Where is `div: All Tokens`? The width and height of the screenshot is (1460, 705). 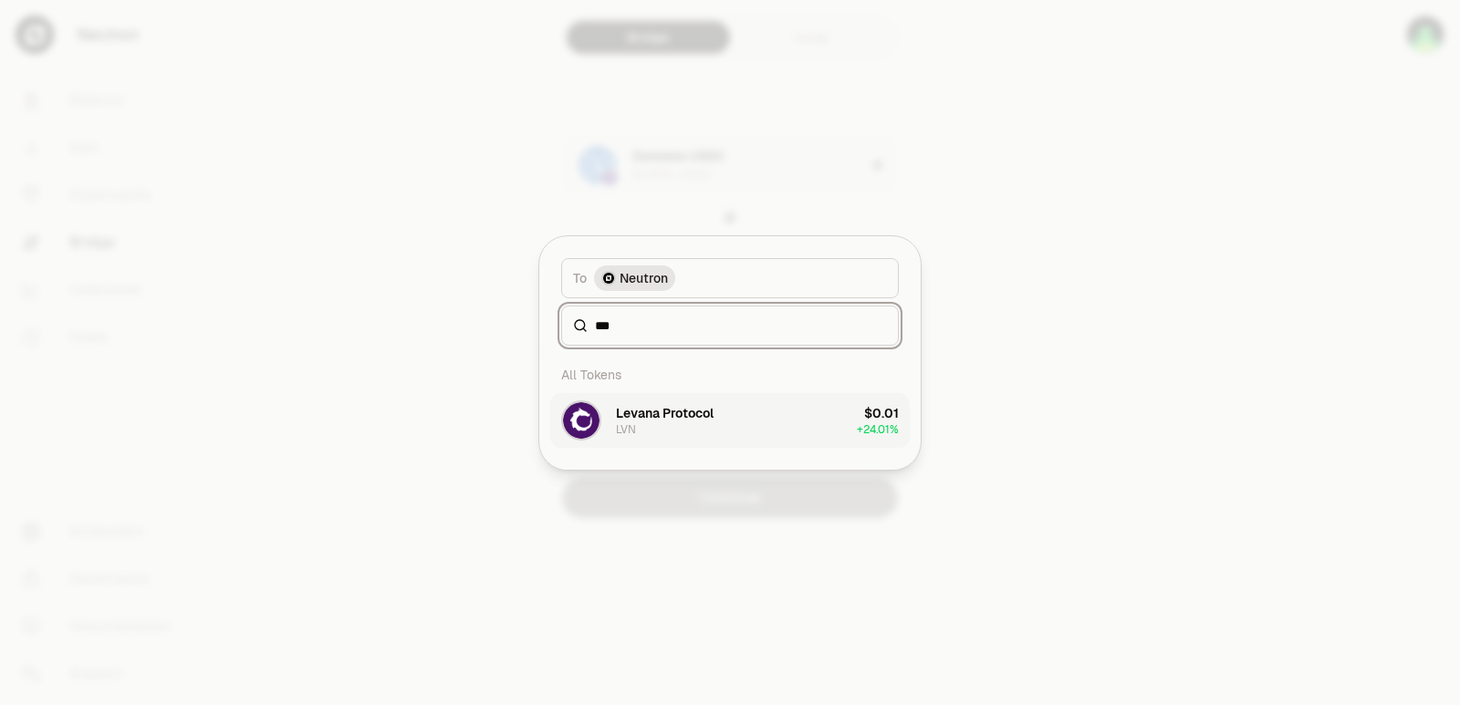 div: All Tokens is located at coordinates (730, 375).